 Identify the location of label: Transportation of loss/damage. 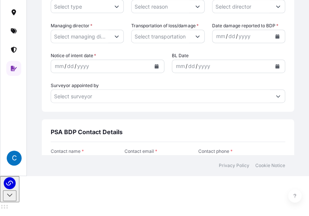
(165, 26).